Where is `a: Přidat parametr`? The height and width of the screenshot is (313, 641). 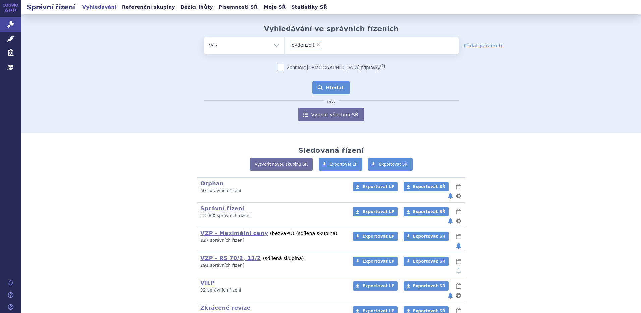 a: Přidat parametr is located at coordinates (483, 46).